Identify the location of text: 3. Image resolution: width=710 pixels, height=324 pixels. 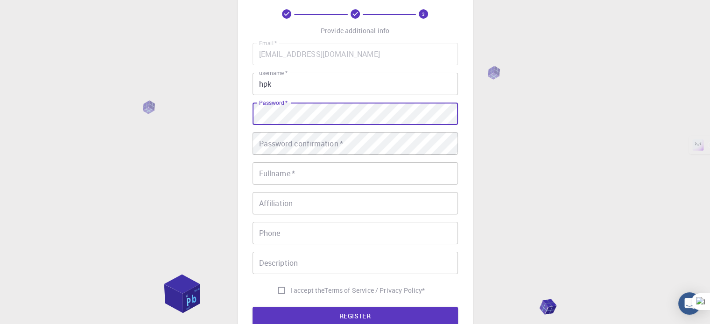
(423, 14).